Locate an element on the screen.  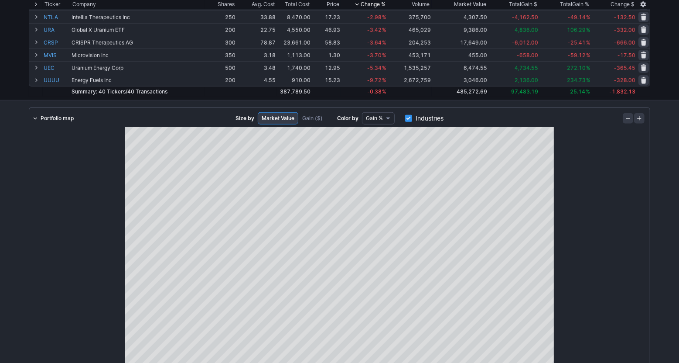
div: CRISPR Therapeutics AG is located at coordinates (138, 42).